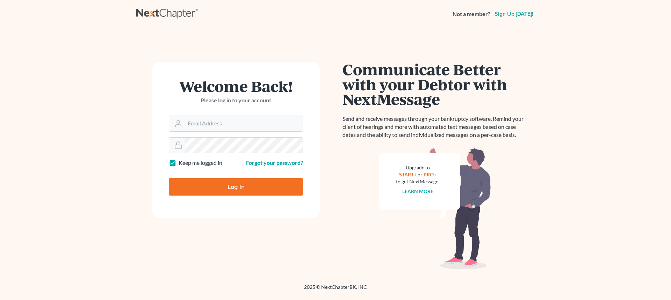 Image resolution: width=671 pixels, height=300 pixels. What do you see at coordinates (418, 182) in the screenshot?
I see `div: to get NextMessage.` at bounding box center [418, 182].